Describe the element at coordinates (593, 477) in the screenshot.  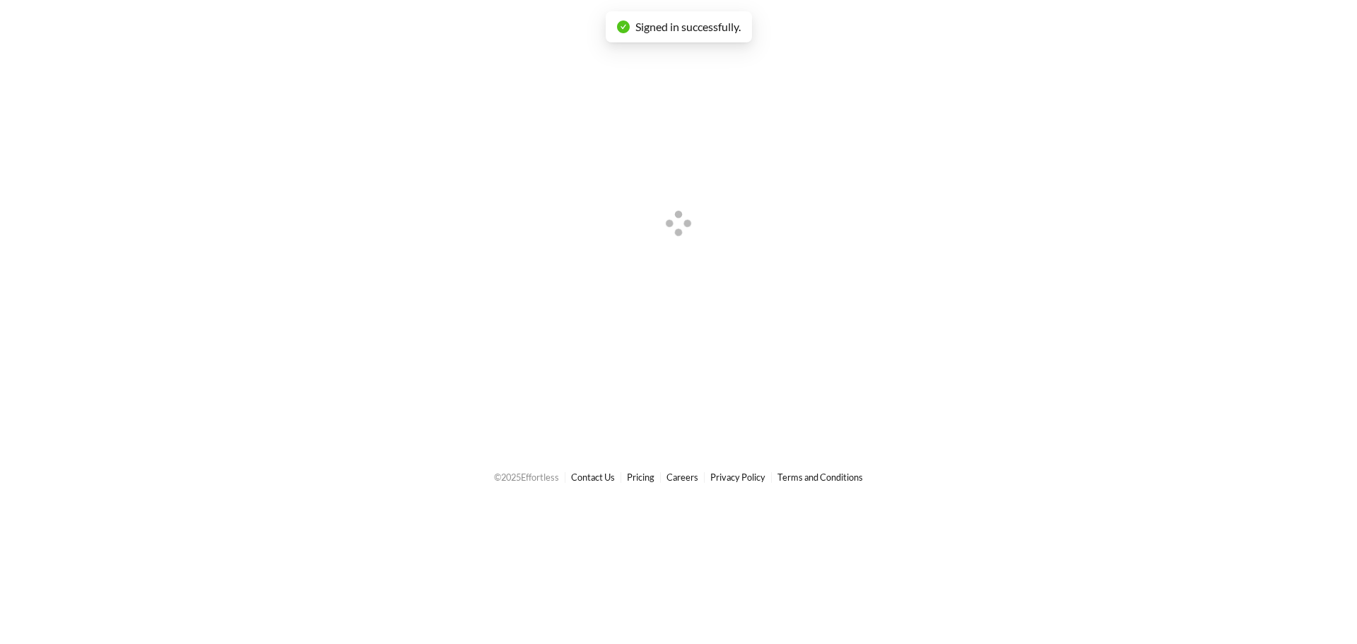
I see `a: Contact Us` at that location.